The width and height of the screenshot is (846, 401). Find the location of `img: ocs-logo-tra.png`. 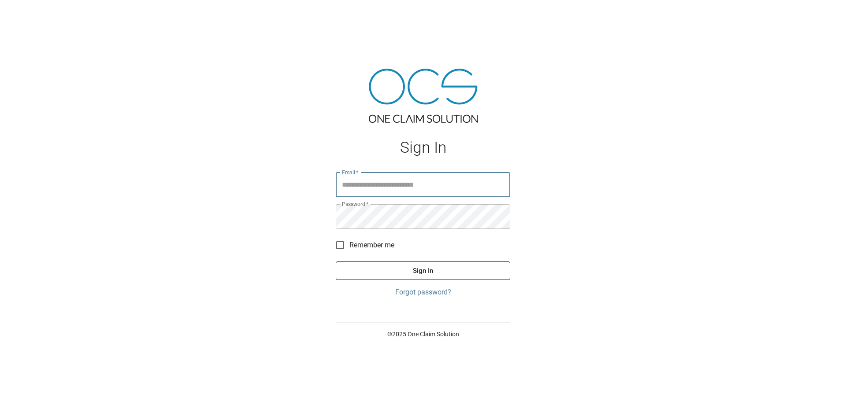

img: ocs-logo-tra.png is located at coordinates (423, 96).